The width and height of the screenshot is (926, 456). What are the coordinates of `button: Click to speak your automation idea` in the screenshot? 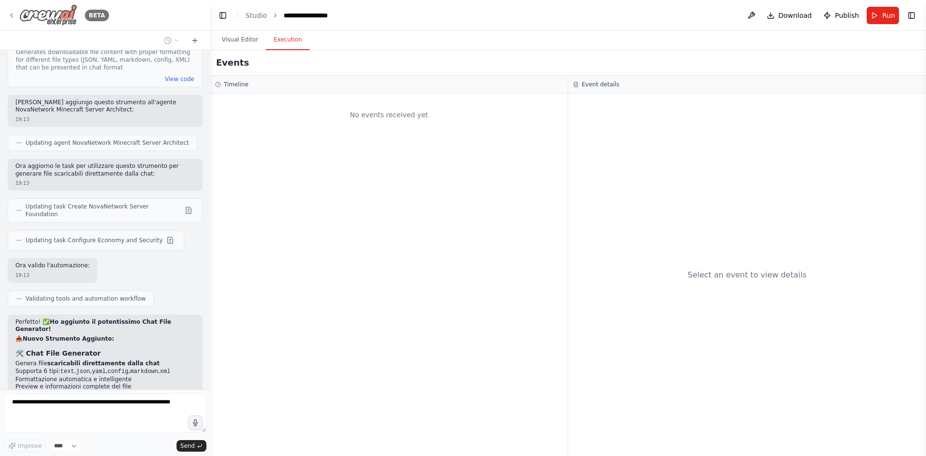 It's located at (195, 422).